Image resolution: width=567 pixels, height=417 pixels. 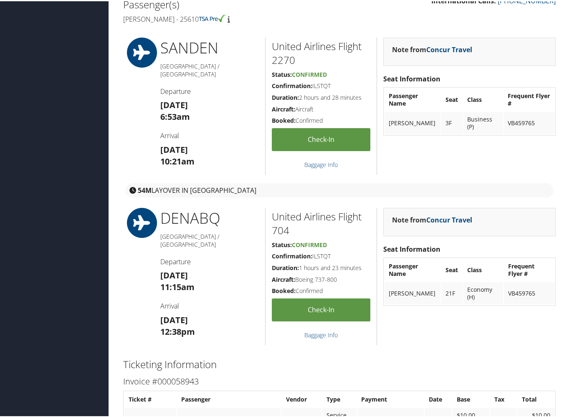 I want to click on h2: Ticketing Information, so click(x=339, y=363).